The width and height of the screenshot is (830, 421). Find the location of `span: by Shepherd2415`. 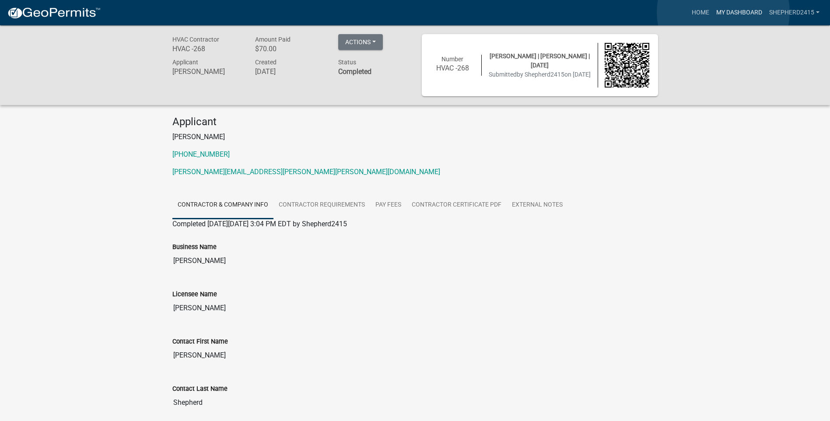

span: by Shepherd2415 is located at coordinates (540, 74).